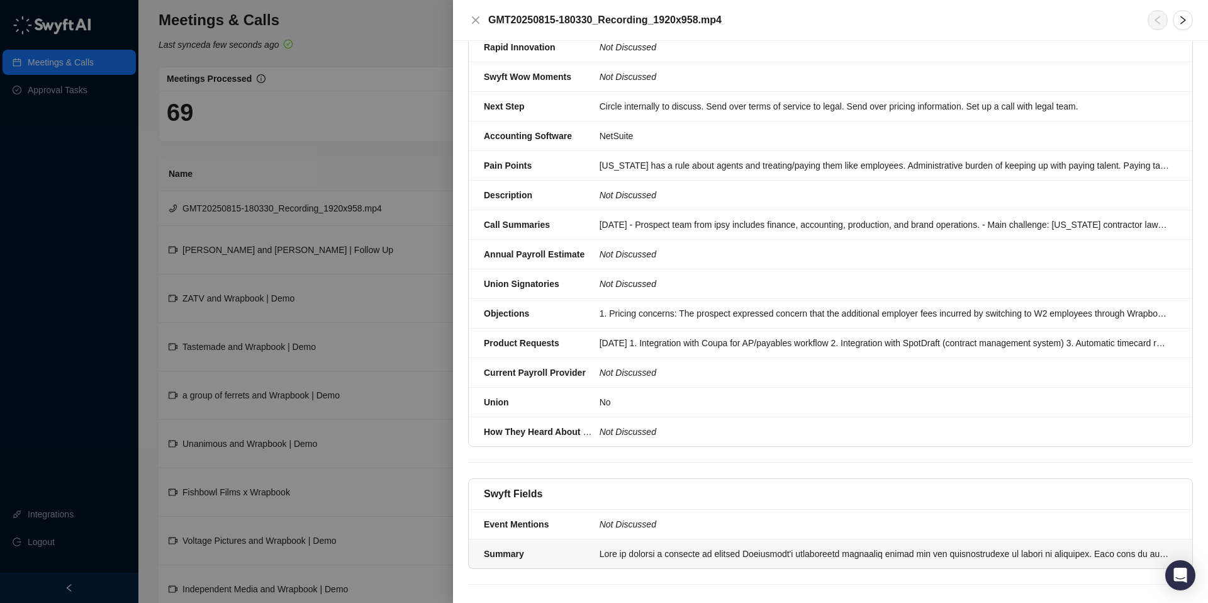 The height and width of the screenshot is (603, 1208). Describe the element at coordinates (535, 372) in the screenshot. I see `strong: Current Payroll Provider` at that location.